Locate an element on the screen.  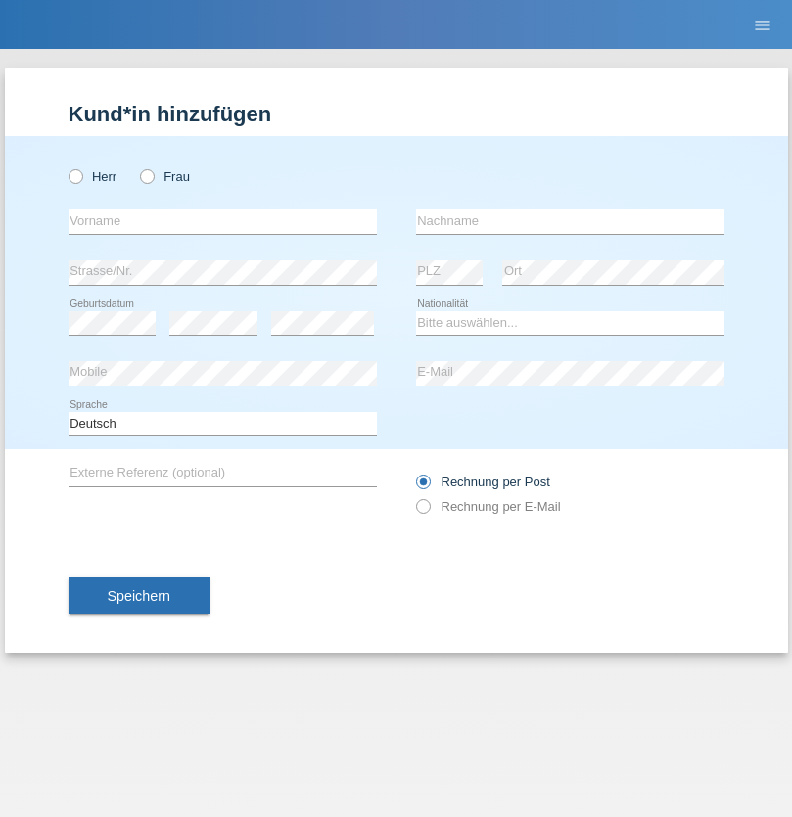
span: Speichern is located at coordinates (139, 596).